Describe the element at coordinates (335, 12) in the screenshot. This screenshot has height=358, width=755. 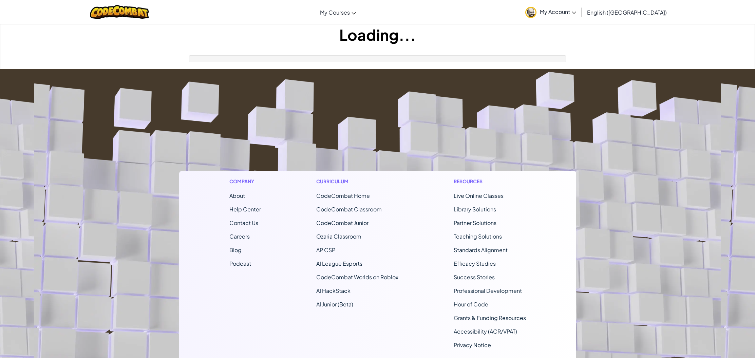
I see `span: My Courses` at that location.